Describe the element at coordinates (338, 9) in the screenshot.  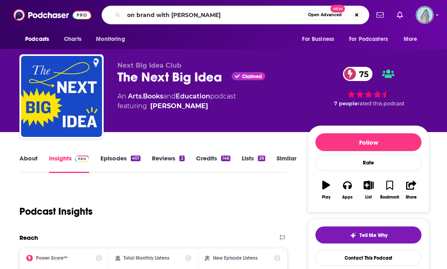
I see `span: New` at that location.